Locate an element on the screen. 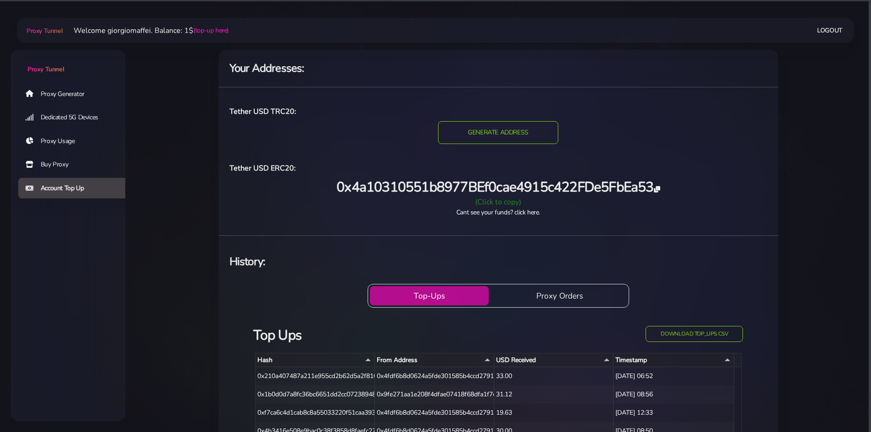 This screenshot has height=432, width=871. a: Proxy Usage is located at coordinates (75, 141).